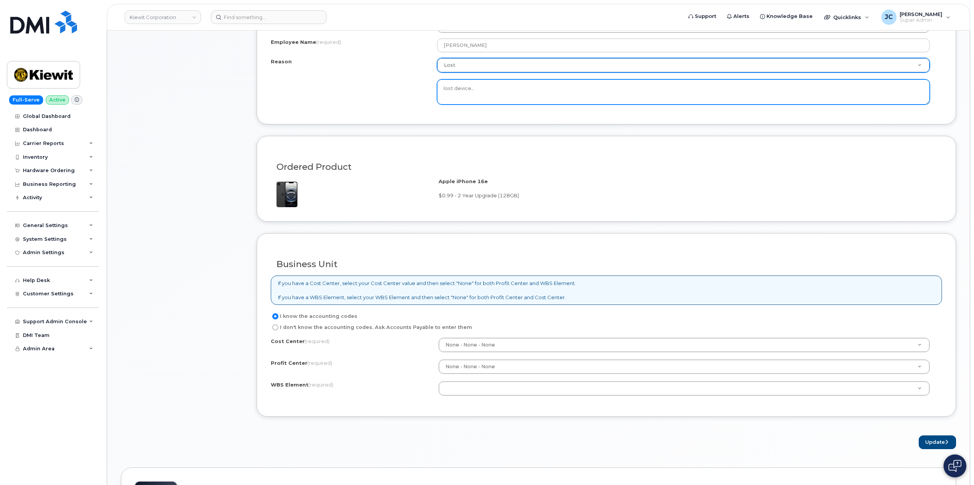 The image size is (974, 485). Describe the element at coordinates (683, 45) in the screenshot. I see `input: Please fill out this field` at that location.